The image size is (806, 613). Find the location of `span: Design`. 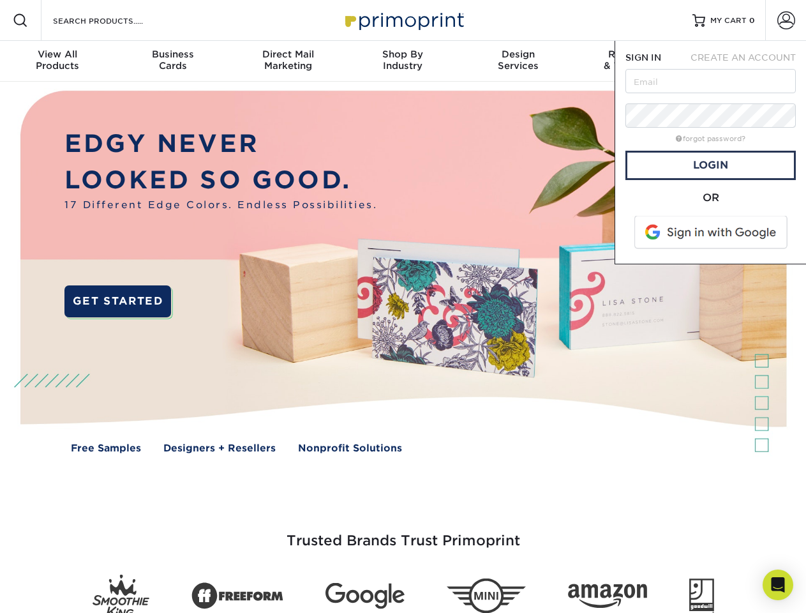

span: Design is located at coordinates (518, 54).